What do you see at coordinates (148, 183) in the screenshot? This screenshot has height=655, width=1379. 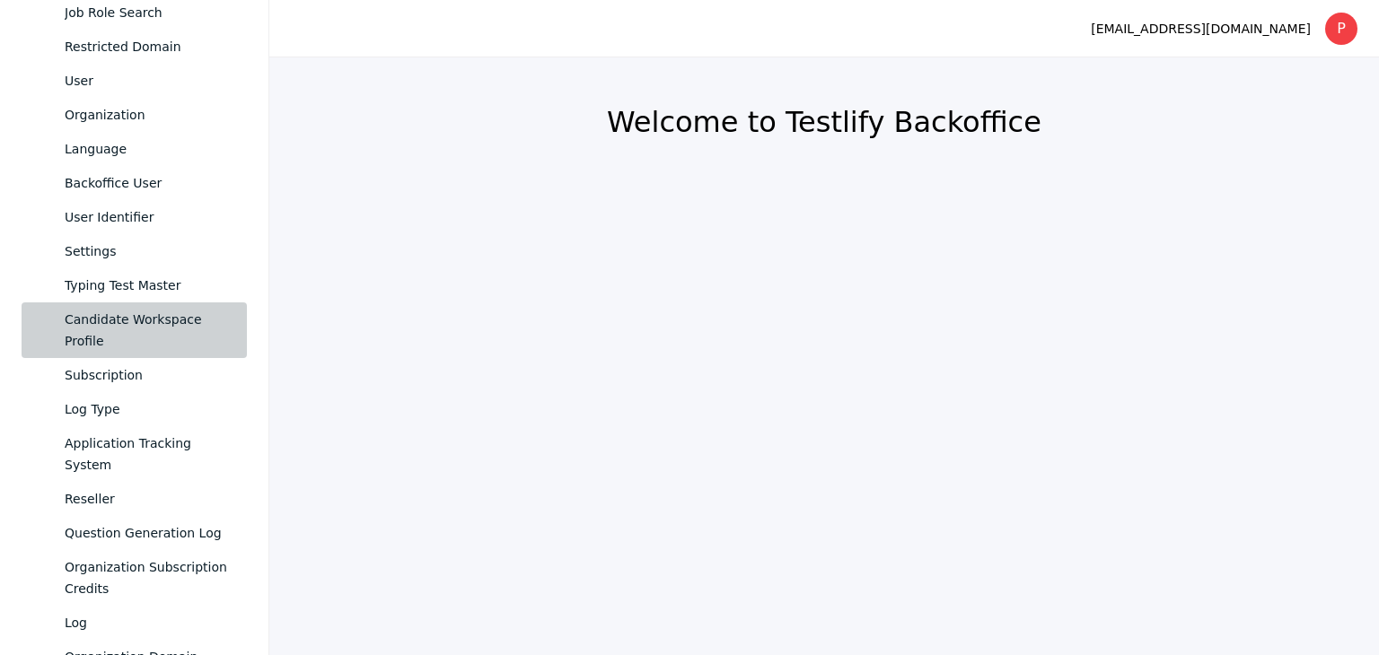 I see `div: Backoffice User` at bounding box center [148, 183].